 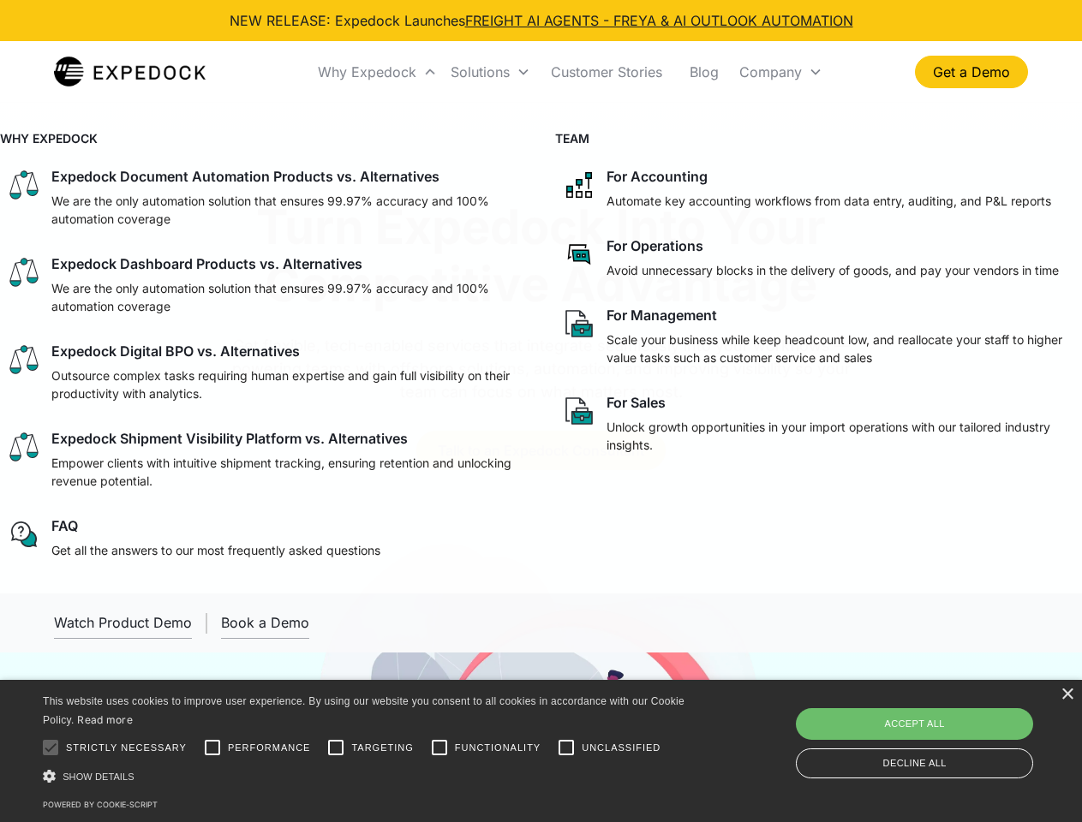 I want to click on div: For Operations, so click(x=654, y=246).